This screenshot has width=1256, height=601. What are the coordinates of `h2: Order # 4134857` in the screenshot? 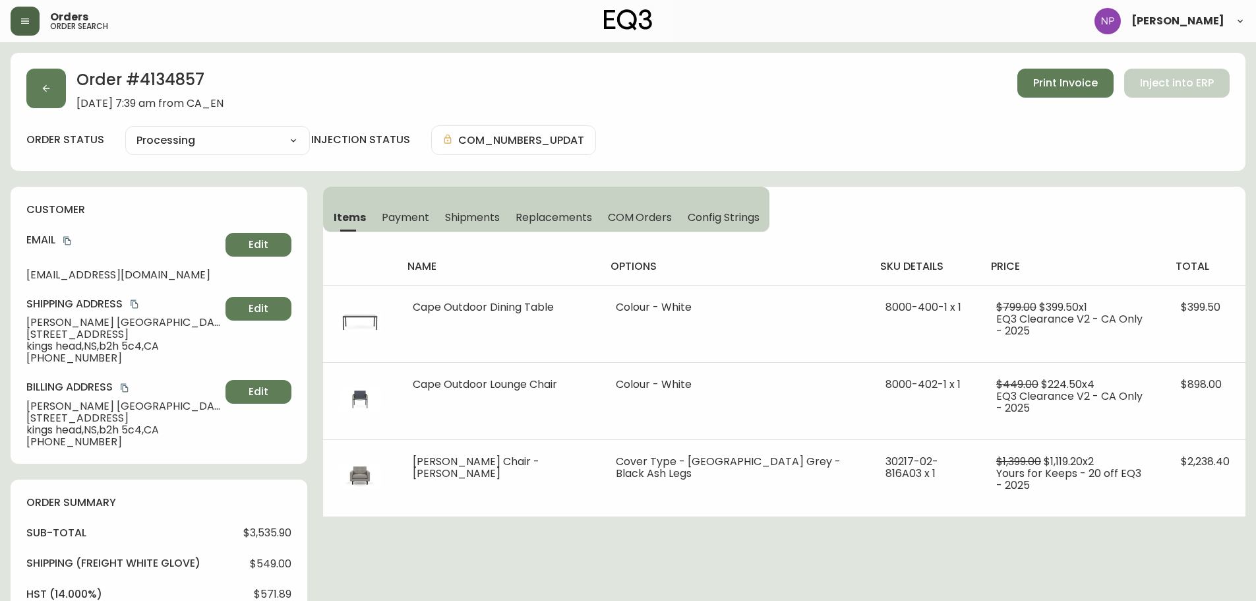 It's located at (150, 83).